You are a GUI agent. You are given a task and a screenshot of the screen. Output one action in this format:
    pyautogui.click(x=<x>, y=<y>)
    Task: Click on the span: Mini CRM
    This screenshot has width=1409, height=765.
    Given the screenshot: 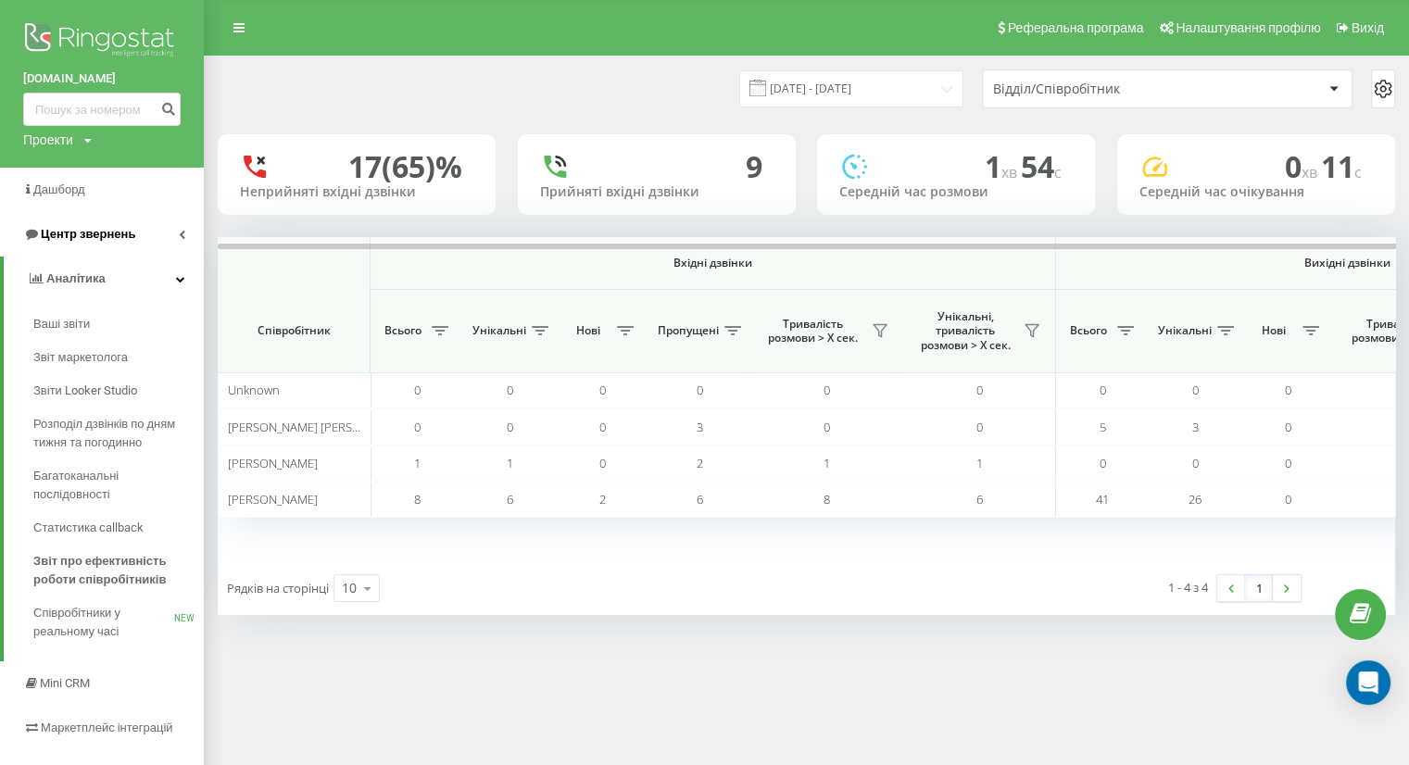 What is the action you would take?
    pyautogui.click(x=65, y=683)
    